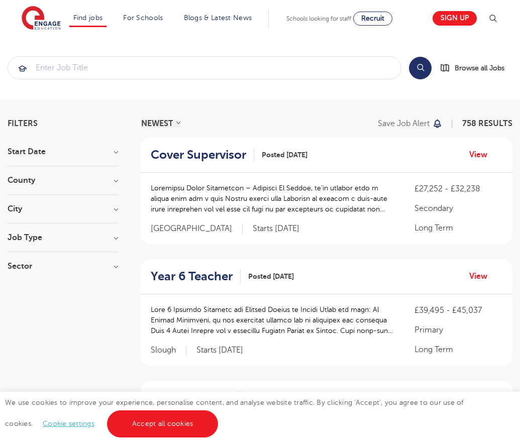  Describe the element at coordinates (476, 68) in the screenshot. I see `a: Browse all Jobs` at that location.